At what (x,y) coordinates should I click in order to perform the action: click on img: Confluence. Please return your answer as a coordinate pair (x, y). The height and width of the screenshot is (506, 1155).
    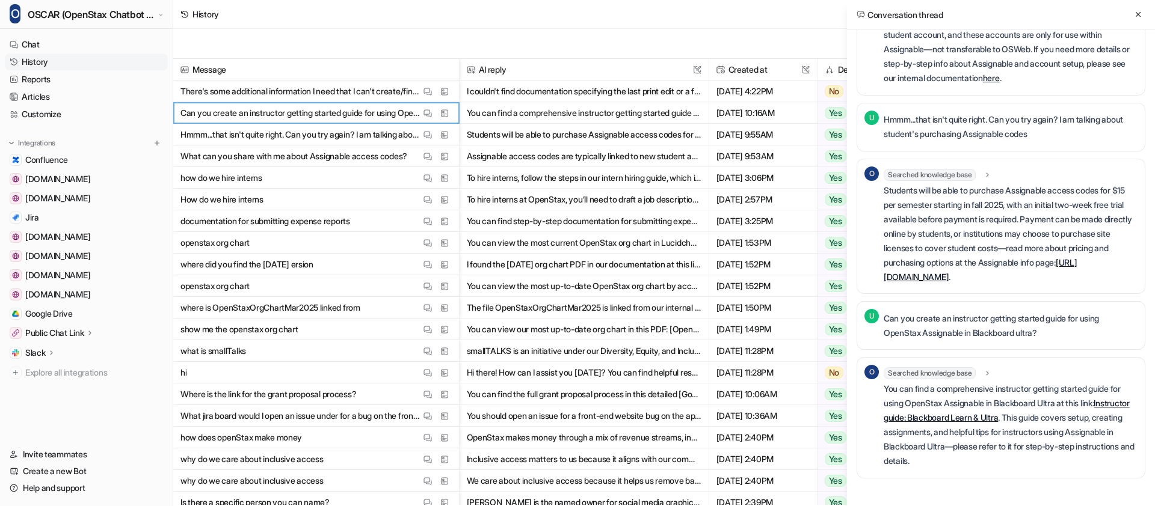
    Looking at the image, I should click on (16, 160).